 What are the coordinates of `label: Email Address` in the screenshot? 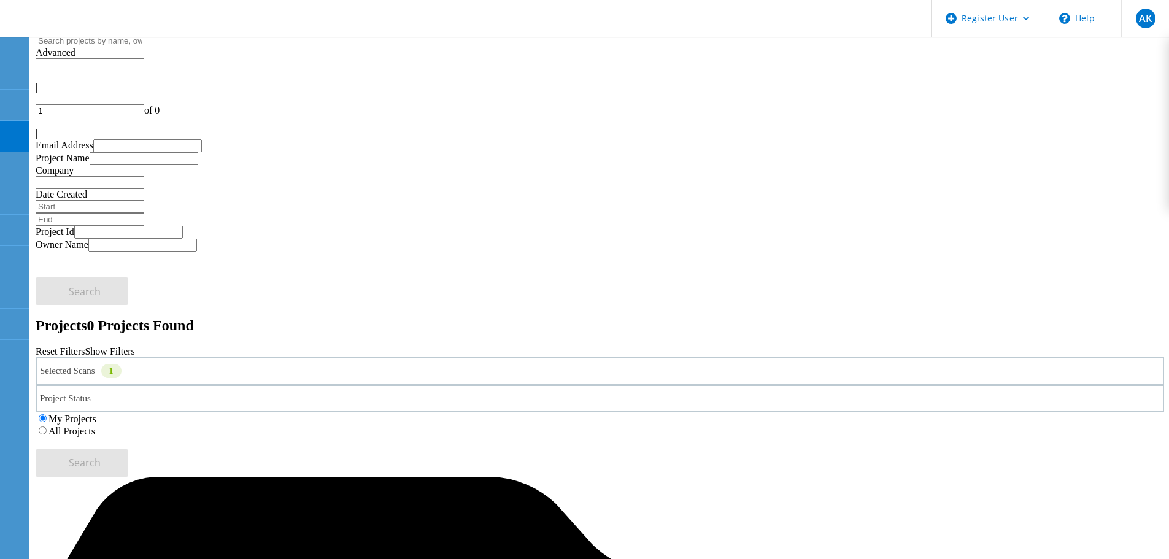 It's located at (64, 145).